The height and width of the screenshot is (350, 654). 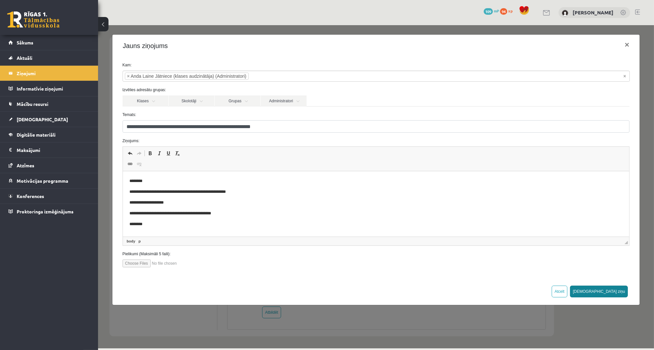 What do you see at coordinates (510, 11) in the screenshot?
I see `span: xp` at bounding box center [510, 11].